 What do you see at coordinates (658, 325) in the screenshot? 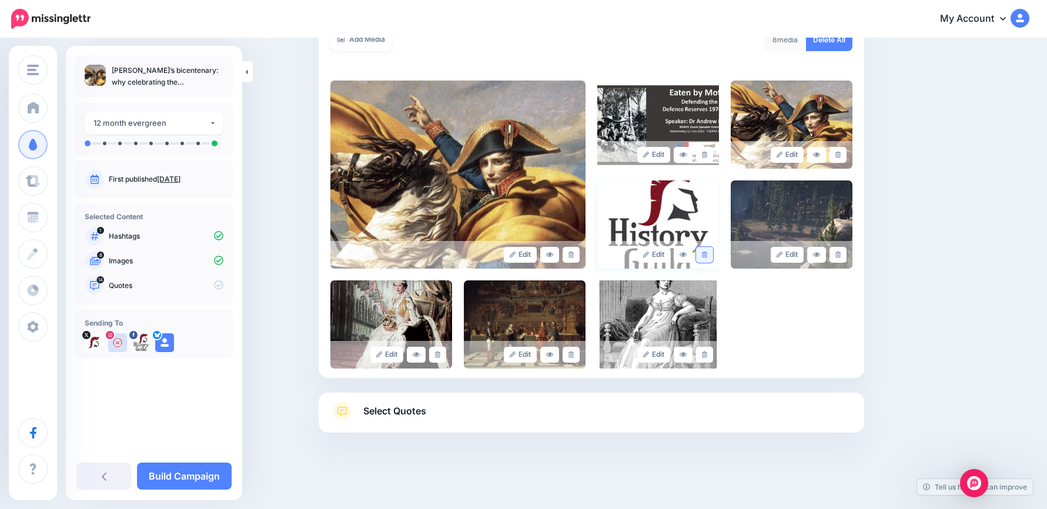
I see `img: 36069de767ab3561cf81fc2c2b5806c9_large.jpg` at bounding box center [658, 325].